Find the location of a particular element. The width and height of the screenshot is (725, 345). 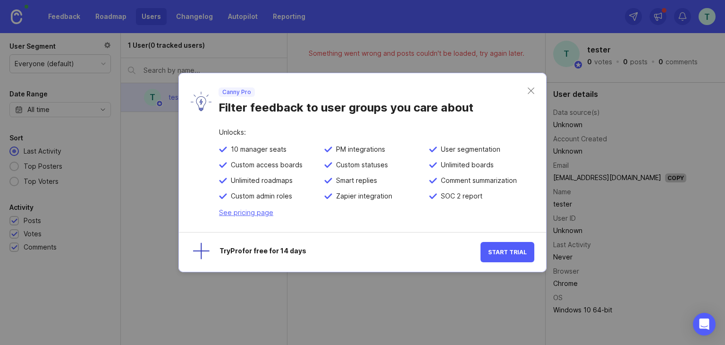

span: User segmentation is located at coordinates (469, 149).